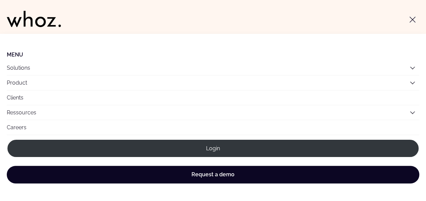 Image resolution: width=426 pixels, height=201 pixels. I want to click on button: Product, so click(213, 83).